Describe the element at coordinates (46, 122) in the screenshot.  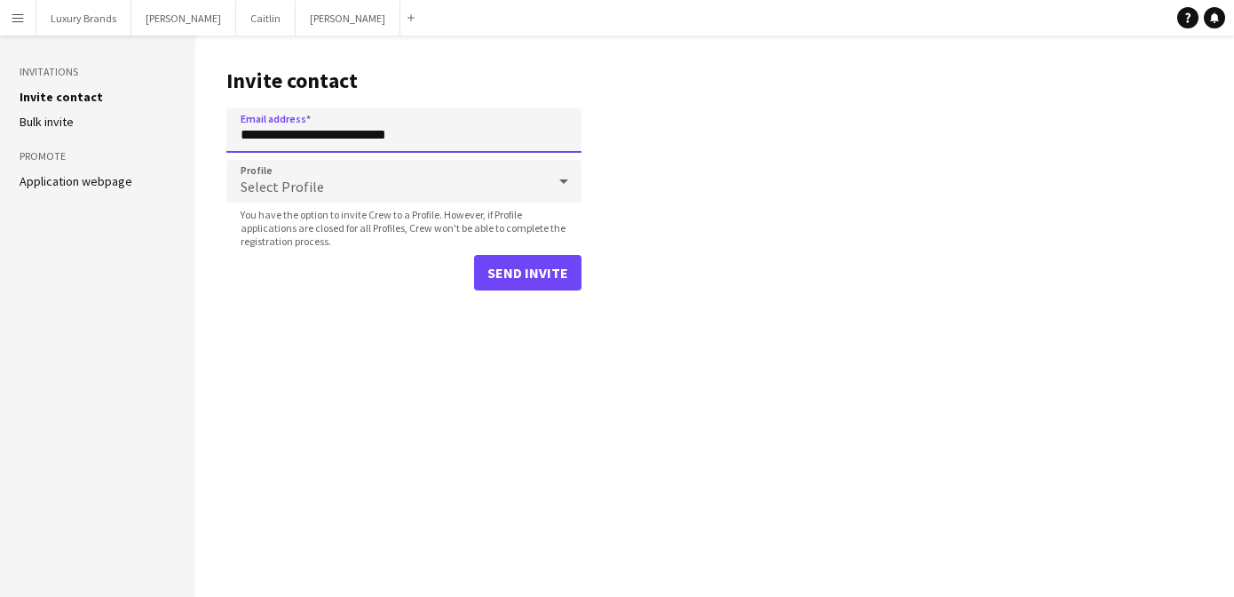
I see `a: Bulk invite` at that location.